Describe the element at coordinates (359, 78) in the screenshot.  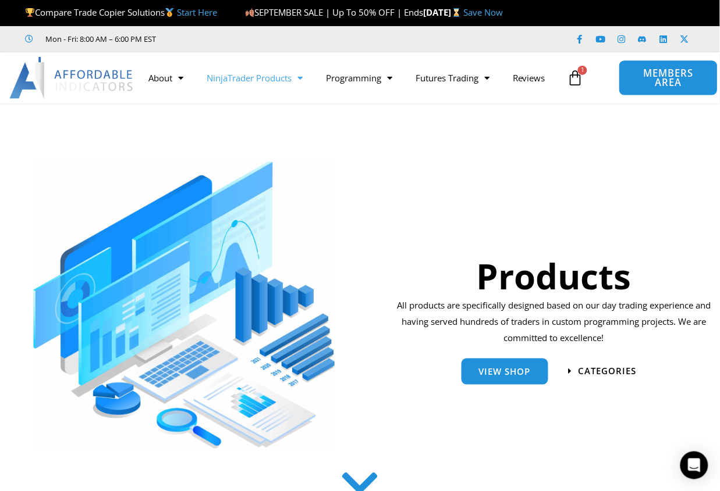
I see `a: Programming` at that location.